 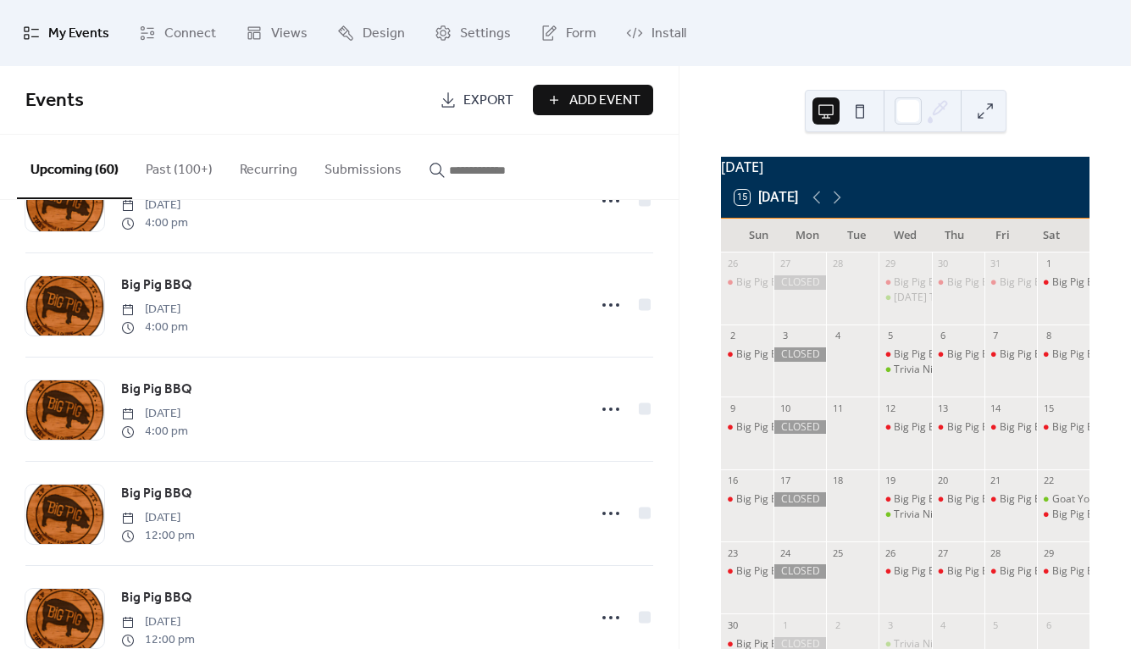 I want to click on div: 30, so click(x=943, y=264).